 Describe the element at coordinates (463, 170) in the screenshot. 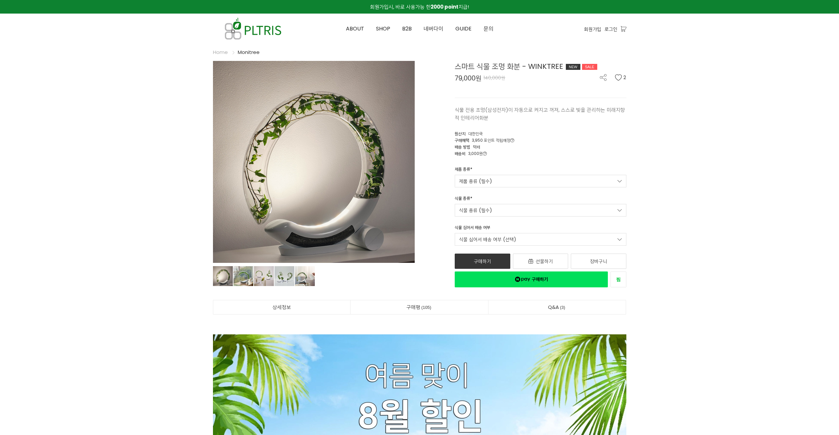

I see `div: 제품 종류` at that location.